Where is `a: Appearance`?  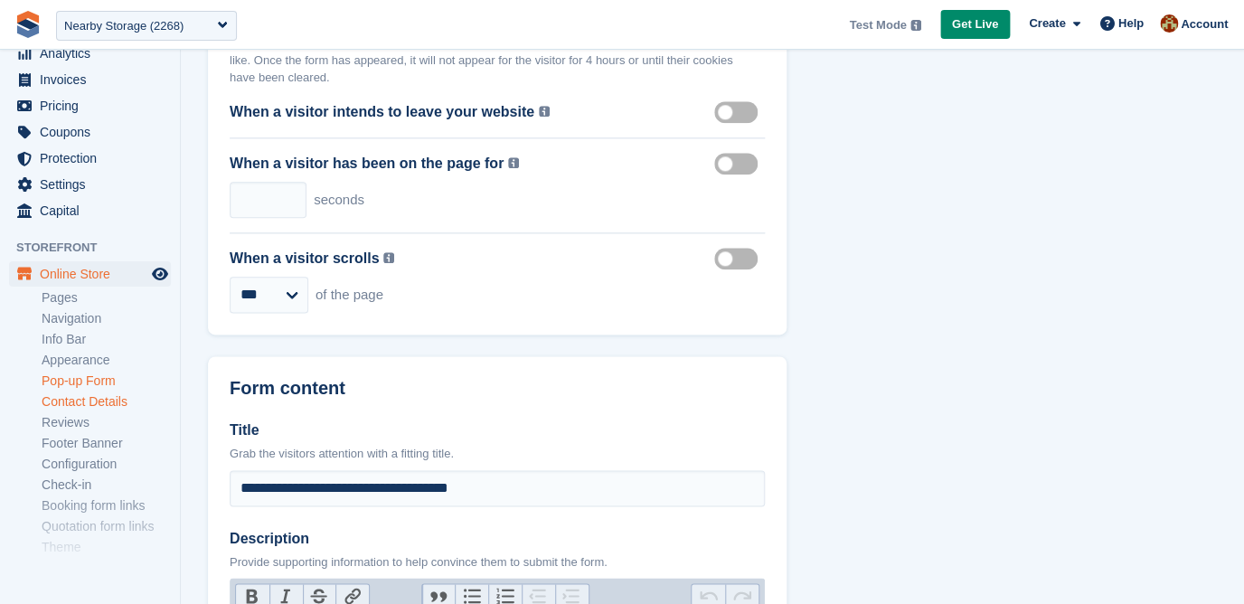
a: Appearance is located at coordinates (106, 360).